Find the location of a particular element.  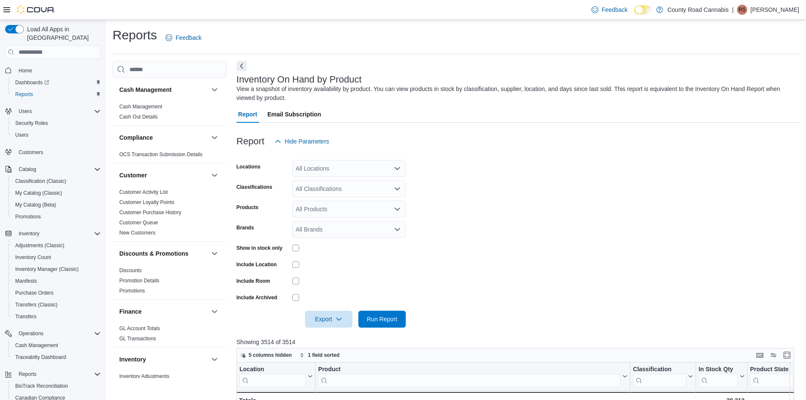

button: Catalog is located at coordinates (27, 169).